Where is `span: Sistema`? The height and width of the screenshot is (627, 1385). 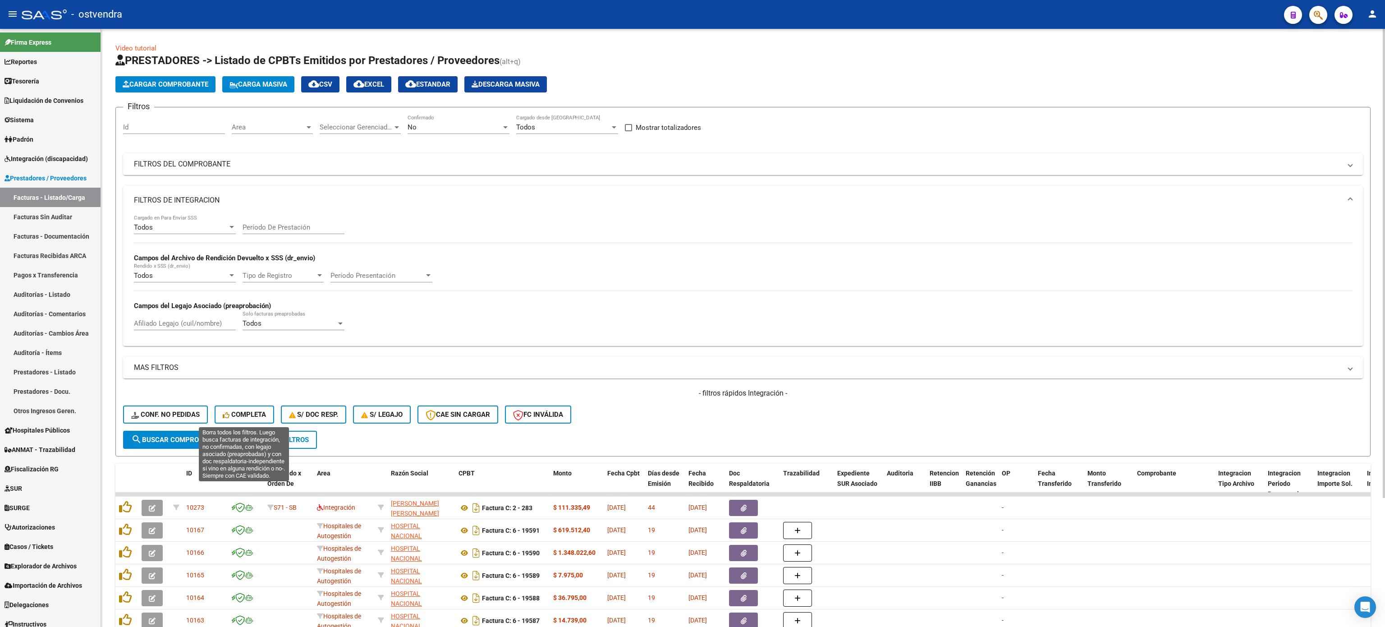 span: Sistema is located at coordinates (19, 120).